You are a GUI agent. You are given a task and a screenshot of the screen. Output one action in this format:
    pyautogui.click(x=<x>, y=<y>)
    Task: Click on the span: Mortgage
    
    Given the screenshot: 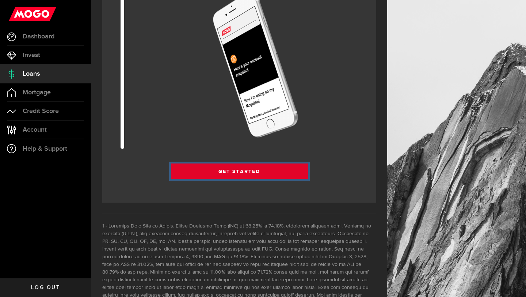 What is the action you would take?
    pyautogui.click(x=37, y=92)
    